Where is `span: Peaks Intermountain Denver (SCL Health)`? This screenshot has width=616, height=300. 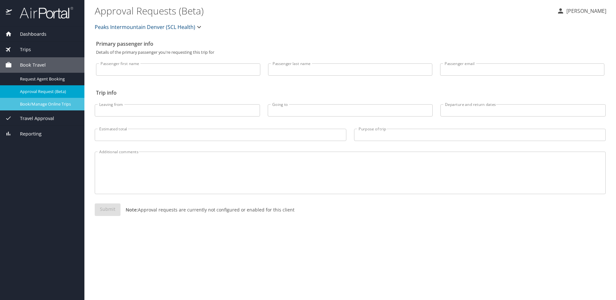 span: Peaks Intermountain Denver (SCL Health) is located at coordinates (145, 27).